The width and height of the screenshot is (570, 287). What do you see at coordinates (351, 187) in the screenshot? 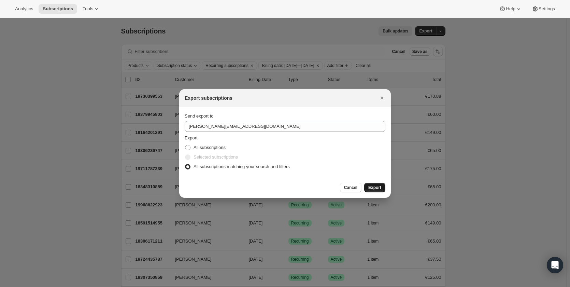
I see `button: Cancel` at bounding box center [351, 187].